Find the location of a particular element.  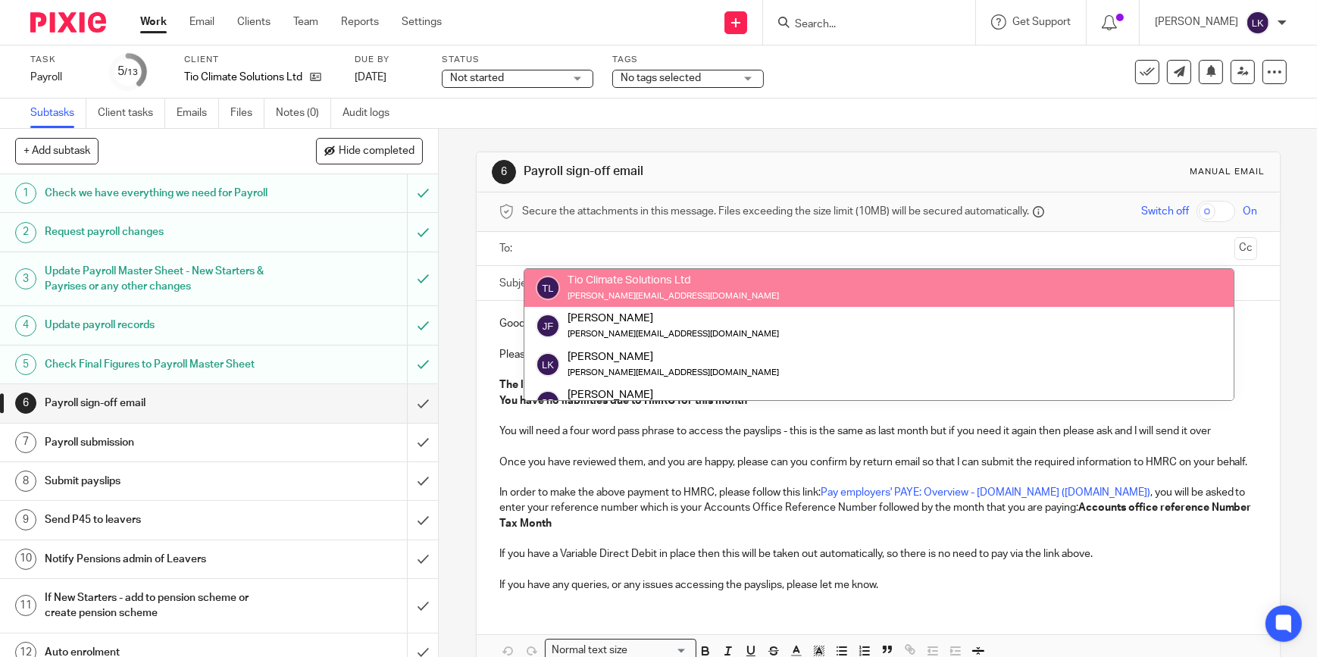

h1: Request payroll changes is located at coordinates (161, 232).